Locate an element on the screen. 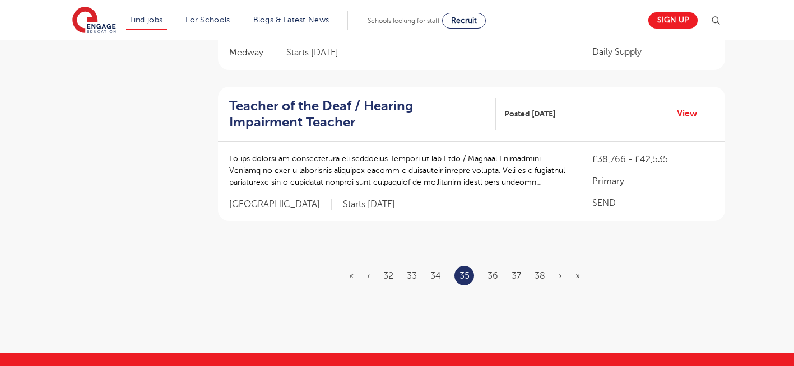 Image resolution: width=794 pixels, height=366 pixels. a: Recruit is located at coordinates (464, 21).